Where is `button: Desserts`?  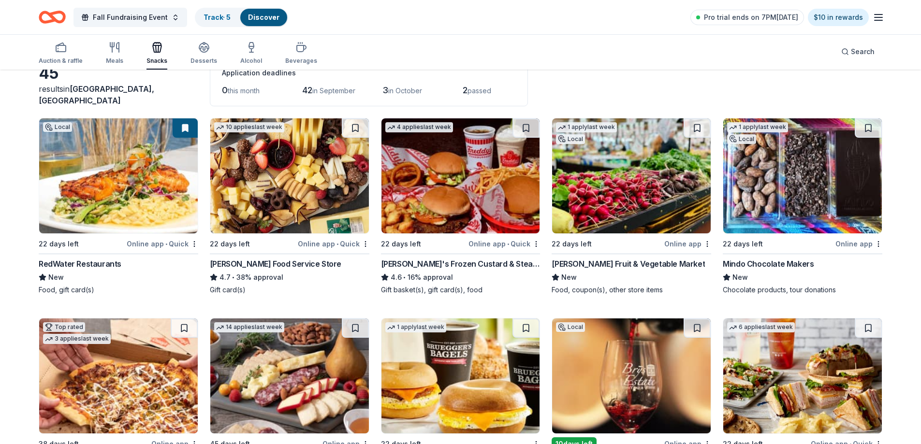 button: Desserts is located at coordinates (204, 54).